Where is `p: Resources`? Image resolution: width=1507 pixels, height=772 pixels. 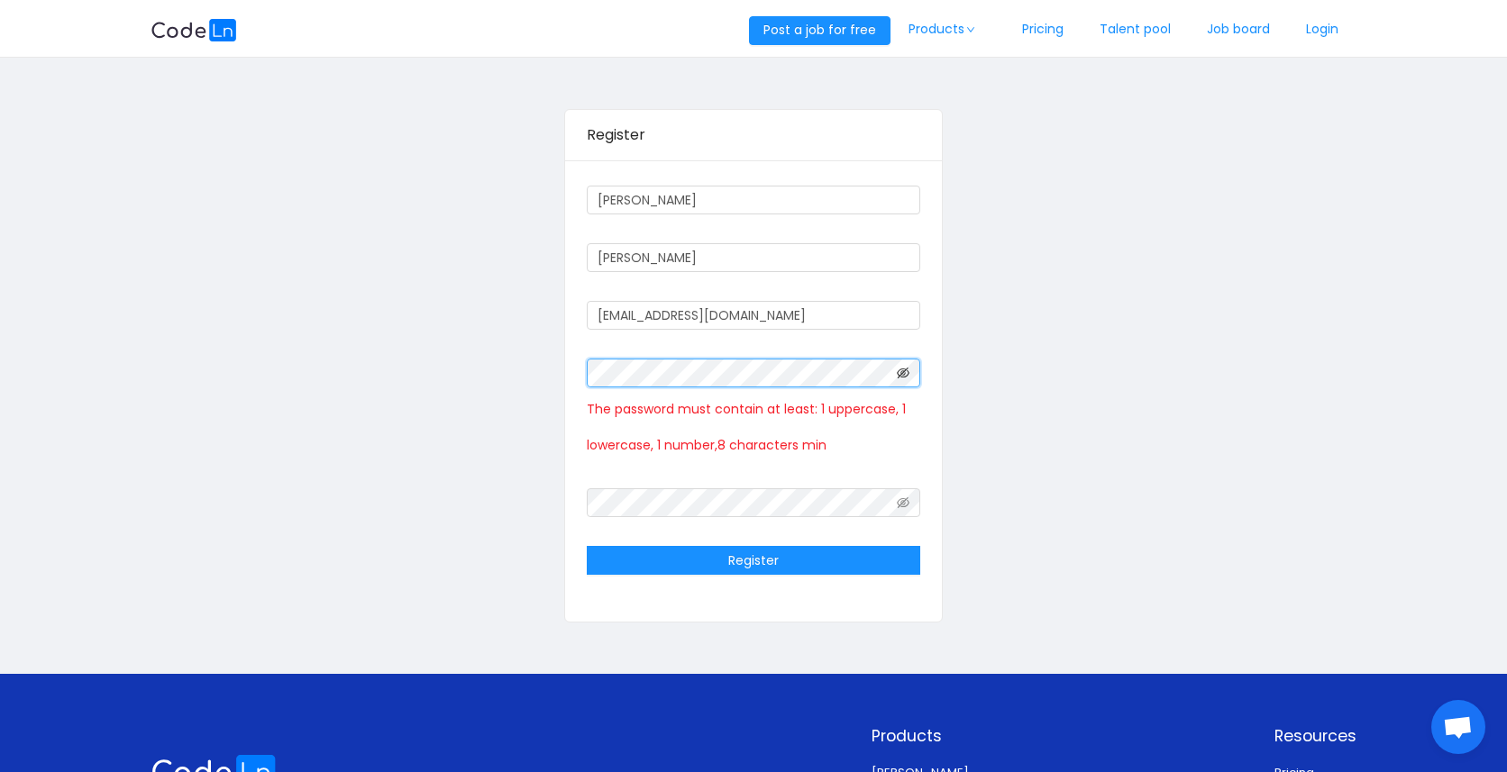 p: Resources is located at coordinates (1315, 736).